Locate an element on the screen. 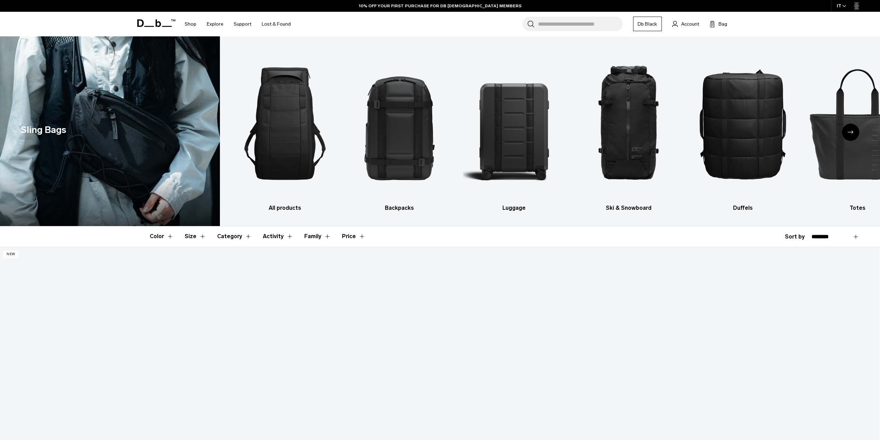 This screenshot has height=440, width=880. nav: Main Navigation is located at coordinates (238, 24).